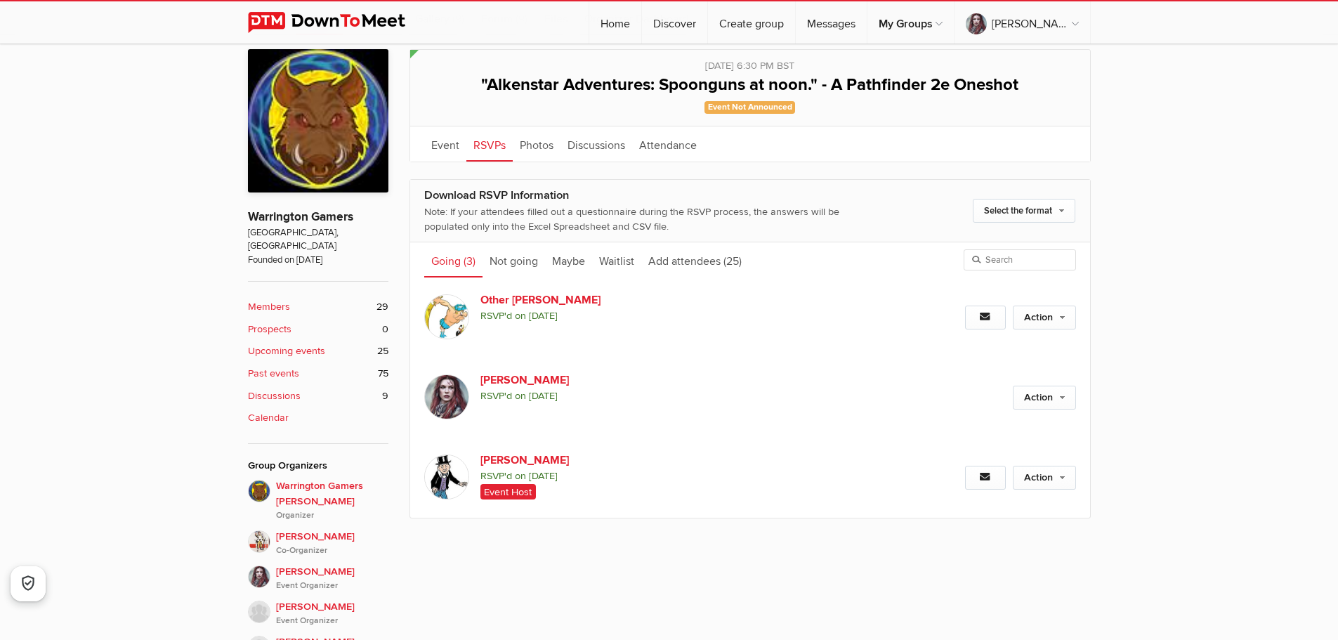 This screenshot has width=1338, height=640. I want to click on div: Note: If your attendees filled out a questionnaire during the RSVP process, the answers will be p..., so click(652, 219).